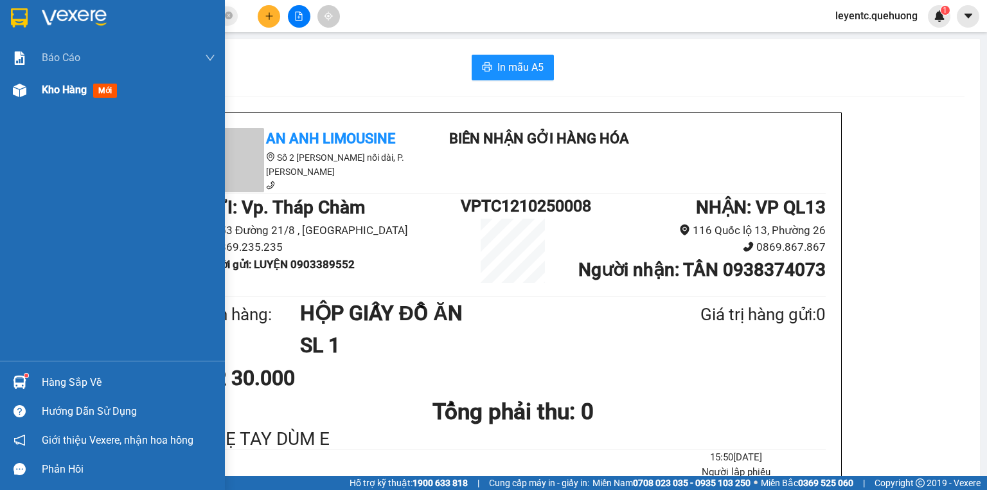  What do you see at coordinates (409, 483) in the screenshot?
I see `span: Hỗ trợ kỹ thuật:` at bounding box center [409, 483].